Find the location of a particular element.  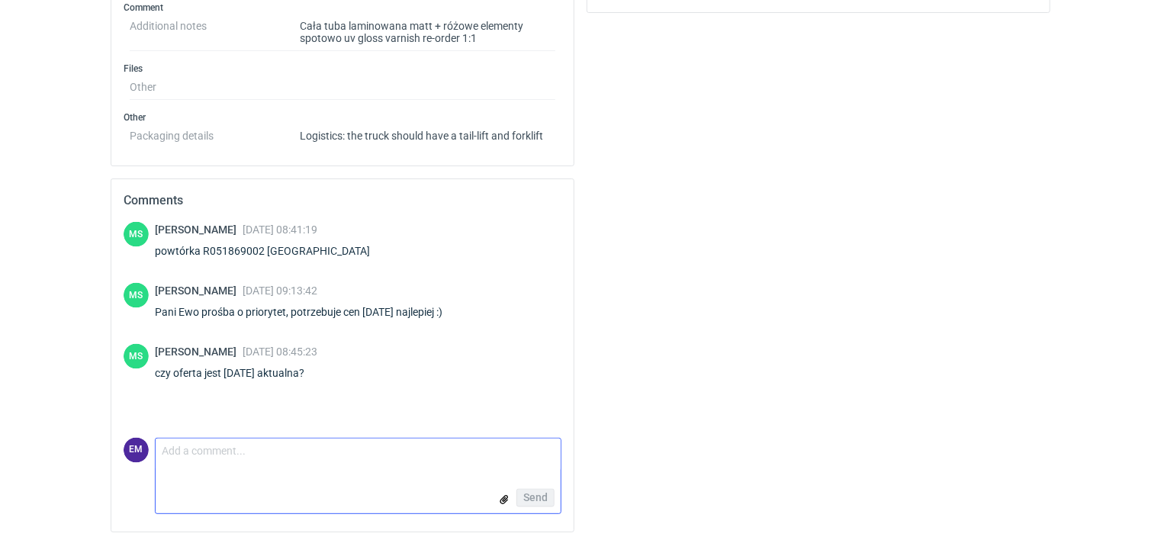

div: Ewa Mroczkowska is located at coordinates (136, 450).